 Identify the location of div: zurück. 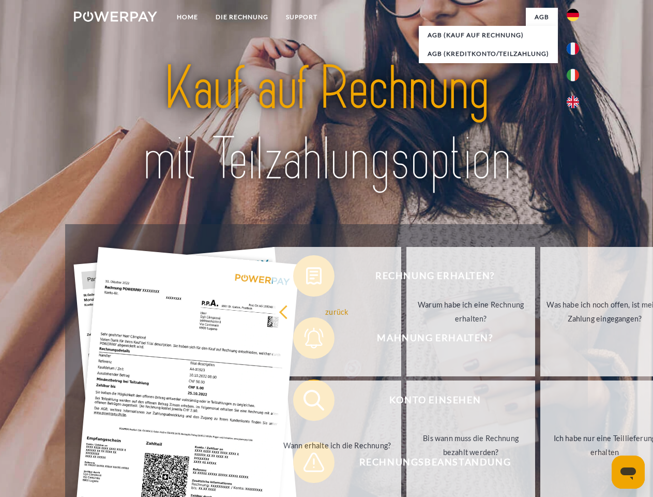
(337, 311).